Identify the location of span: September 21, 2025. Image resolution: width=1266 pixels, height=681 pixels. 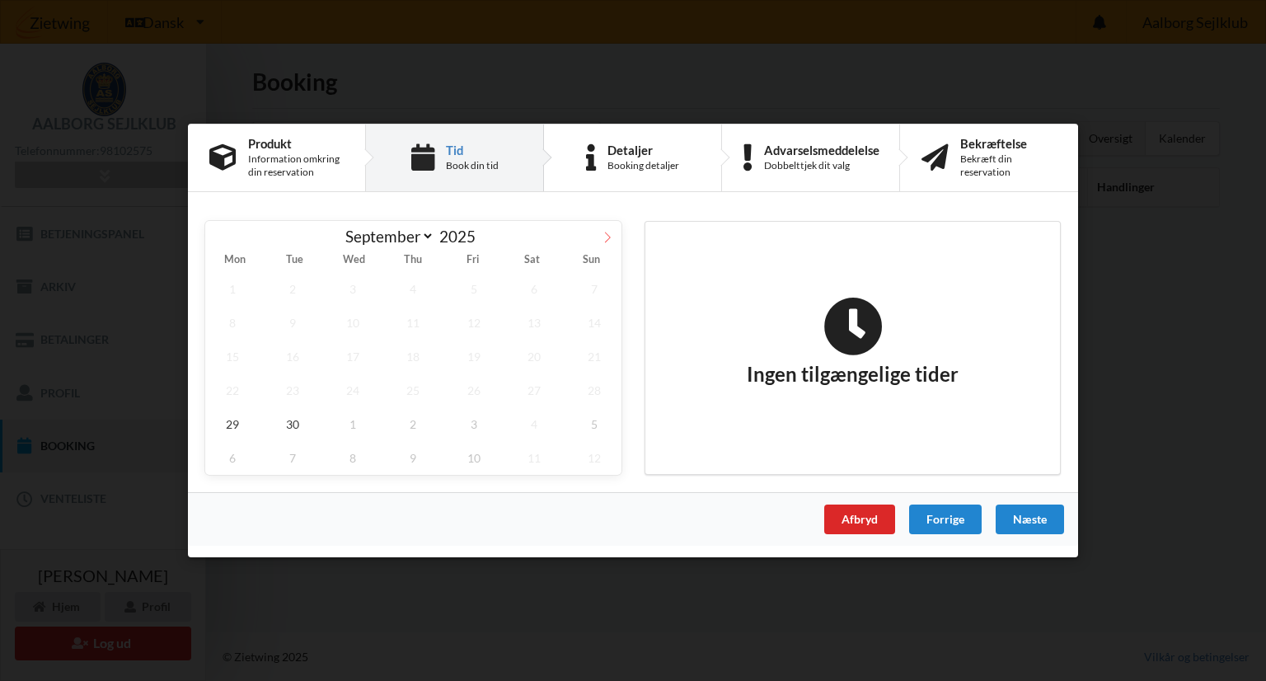
(594, 356).